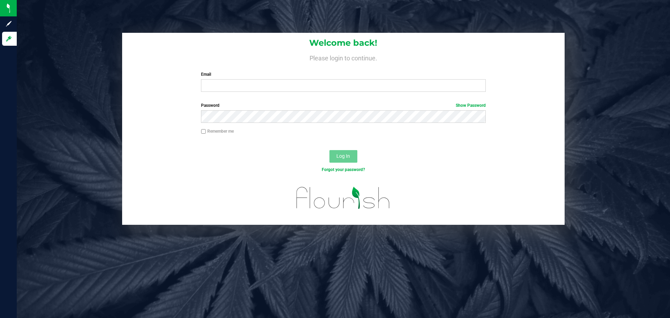  I want to click on label: Remember me, so click(217, 131).